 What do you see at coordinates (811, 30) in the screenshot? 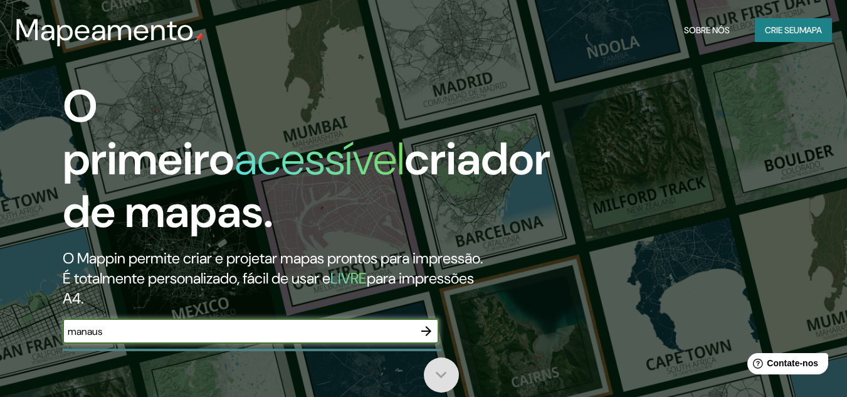
I see `font: mapa` at bounding box center [811, 30].